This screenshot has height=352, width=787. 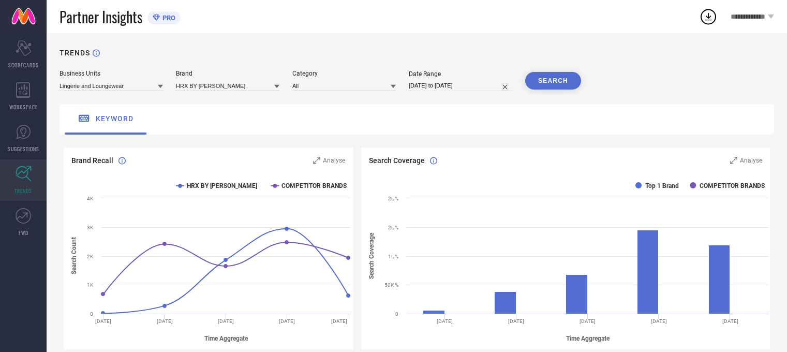 What do you see at coordinates (23, 107) in the screenshot?
I see `span: WORKSPACE` at bounding box center [23, 107].